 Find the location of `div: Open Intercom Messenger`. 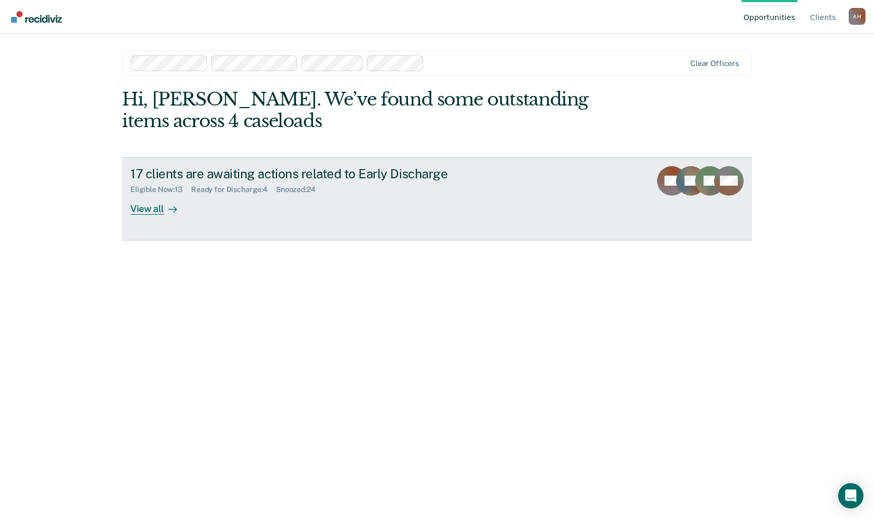

div: Open Intercom Messenger is located at coordinates (851, 496).